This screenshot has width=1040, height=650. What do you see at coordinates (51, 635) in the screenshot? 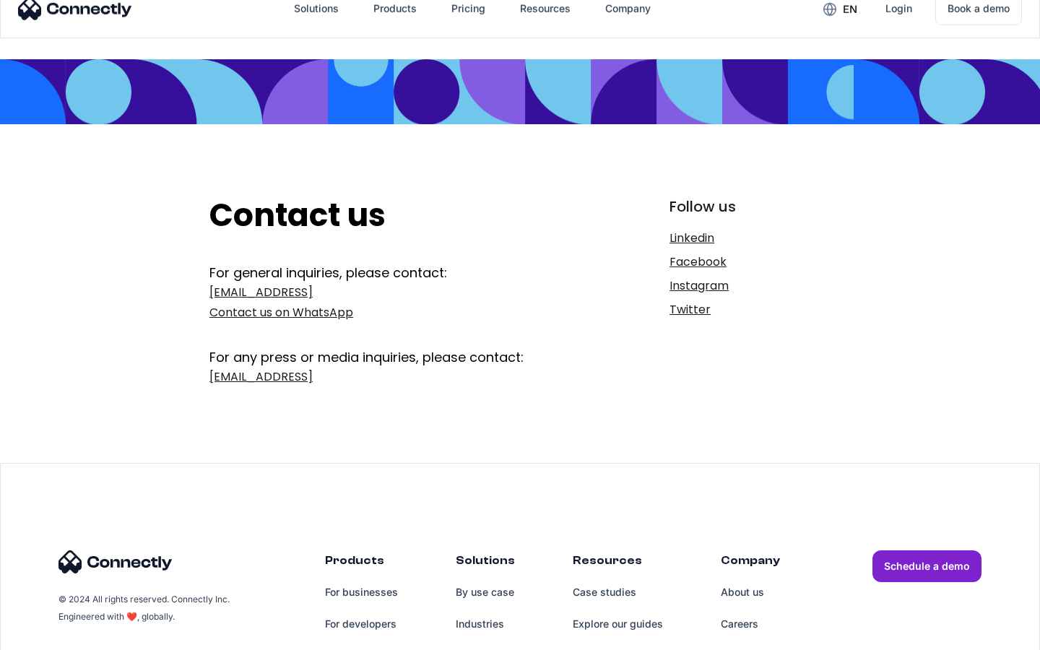
I see `aside: Language selected: English` at bounding box center [51, 635].